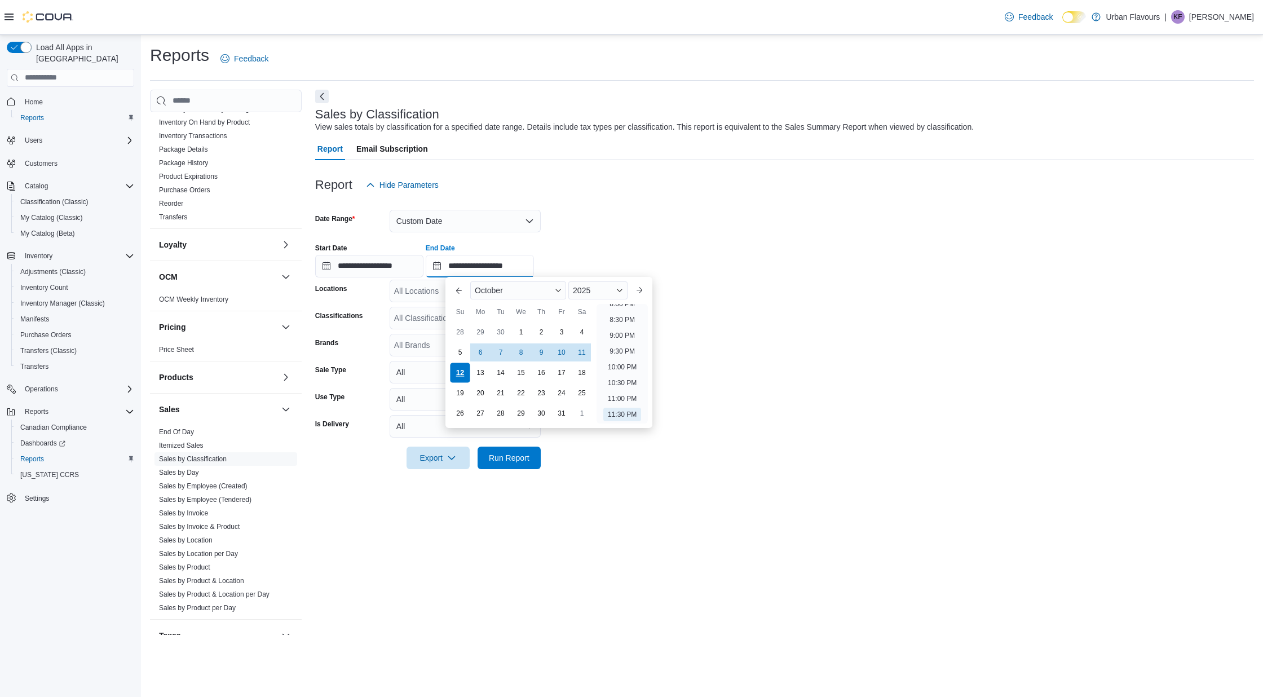 Image resolution: width=1263 pixels, height=697 pixels. Describe the element at coordinates (183, 163) in the screenshot. I see `a: Package History` at that location.